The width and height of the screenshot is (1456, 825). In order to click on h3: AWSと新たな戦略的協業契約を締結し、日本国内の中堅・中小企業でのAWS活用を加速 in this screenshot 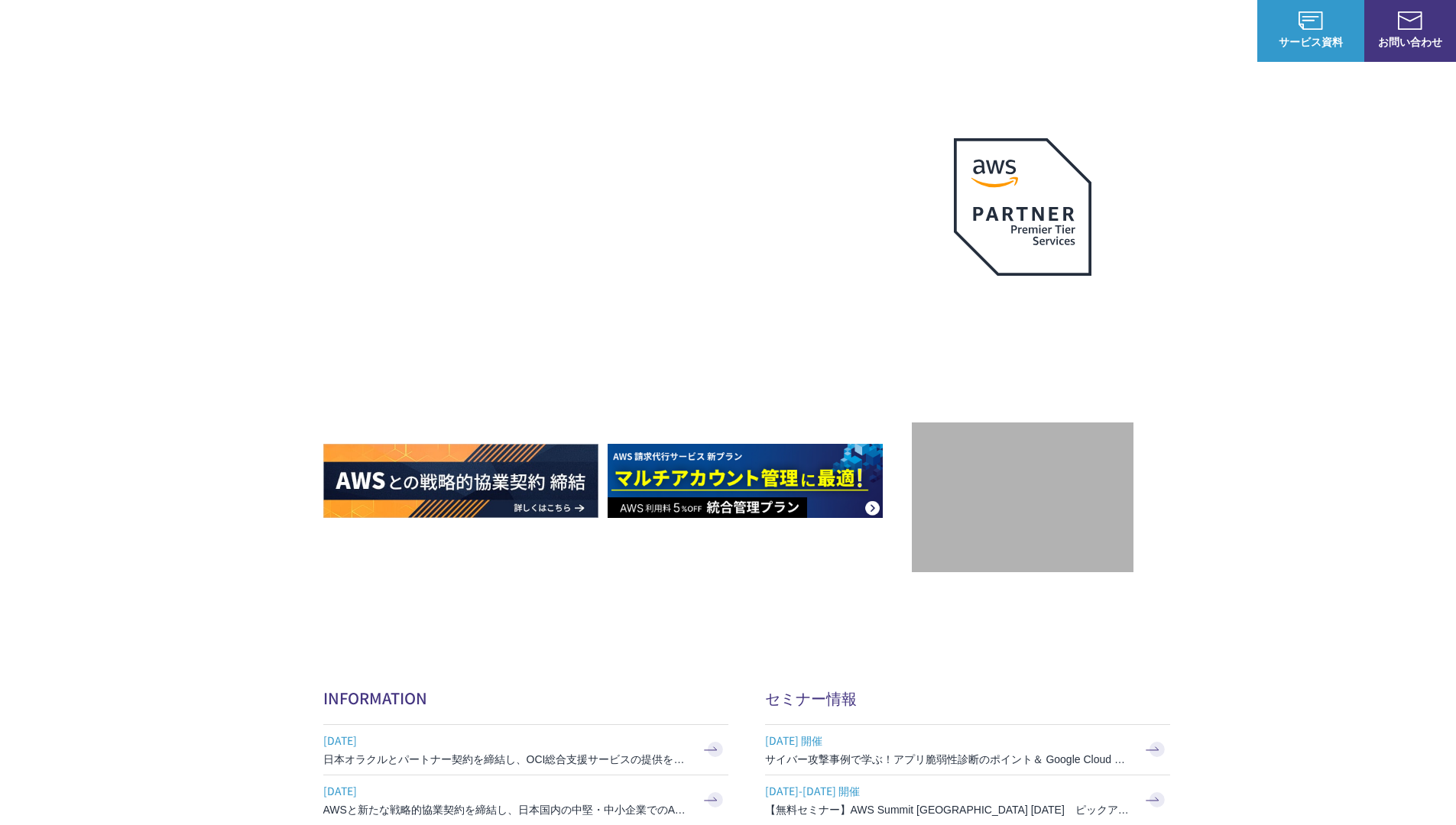, I will do `click(506, 810)`.